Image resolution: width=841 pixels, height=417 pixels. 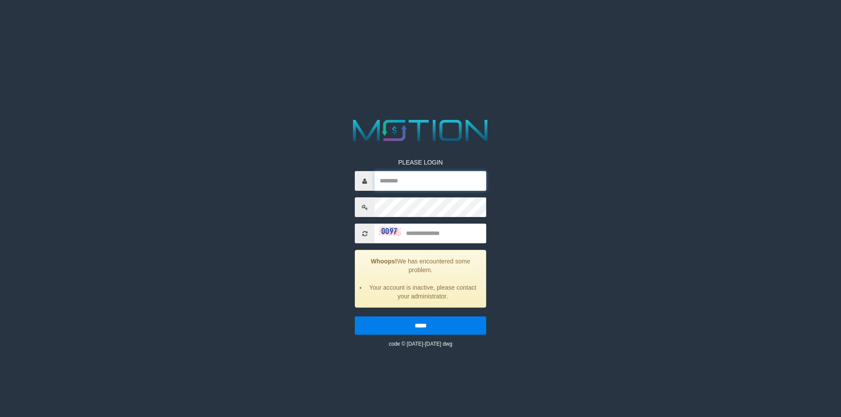 I want to click on img: captcha, so click(x=390, y=231).